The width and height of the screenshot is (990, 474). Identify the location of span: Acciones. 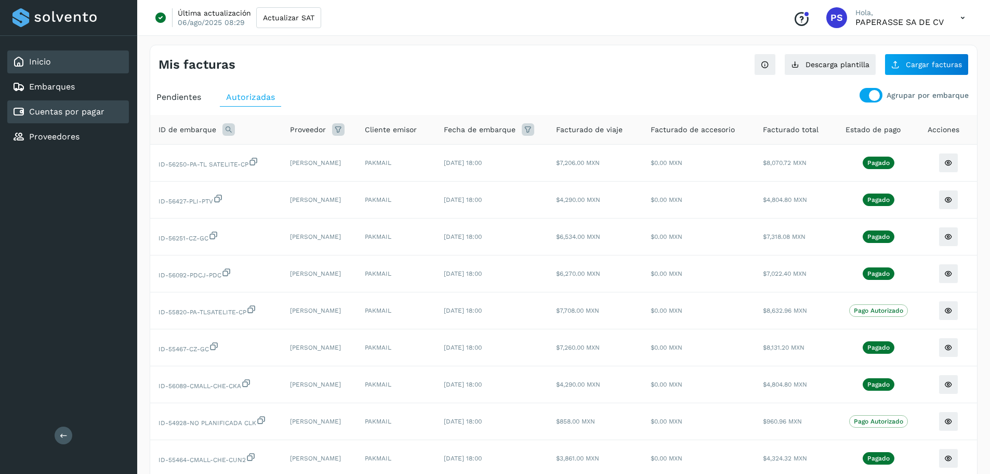
(944, 129).